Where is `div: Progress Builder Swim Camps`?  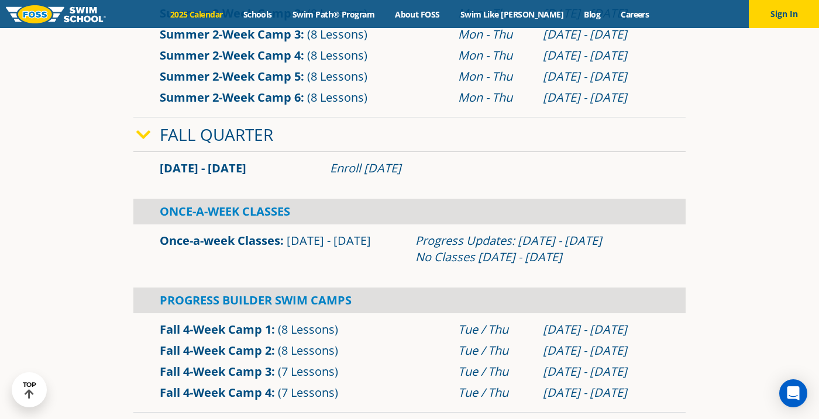 div: Progress Builder Swim Camps is located at coordinates (409, 301).